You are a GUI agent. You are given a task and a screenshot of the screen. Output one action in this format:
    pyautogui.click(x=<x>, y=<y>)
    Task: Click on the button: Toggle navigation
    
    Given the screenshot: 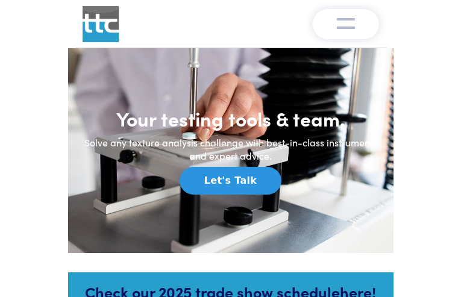 What is the action you would take?
    pyautogui.click(x=346, y=24)
    